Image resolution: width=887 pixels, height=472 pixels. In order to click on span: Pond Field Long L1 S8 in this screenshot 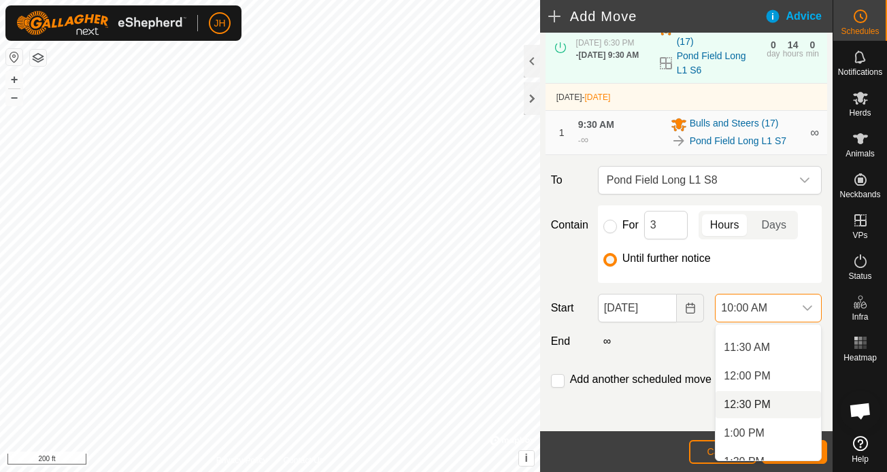, I will do `click(696, 180)`.